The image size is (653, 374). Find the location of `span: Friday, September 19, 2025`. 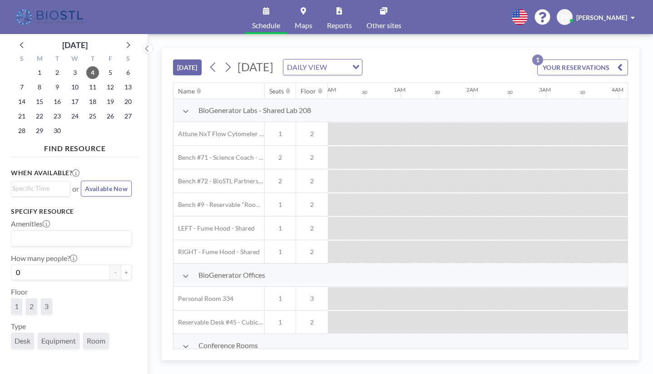

span: Friday, September 19, 2025 is located at coordinates (110, 102).